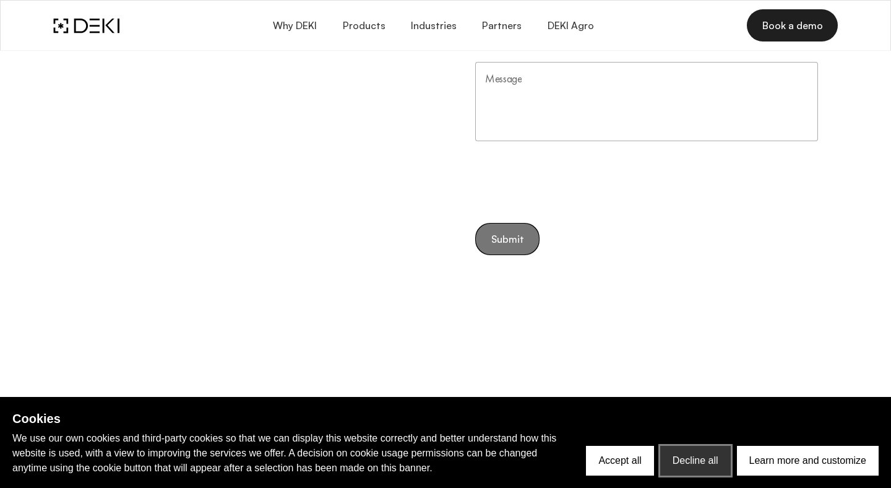 The width and height of the screenshot is (891, 488). What do you see at coordinates (792, 25) in the screenshot?
I see `a: Book a demo` at bounding box center [792, 25].